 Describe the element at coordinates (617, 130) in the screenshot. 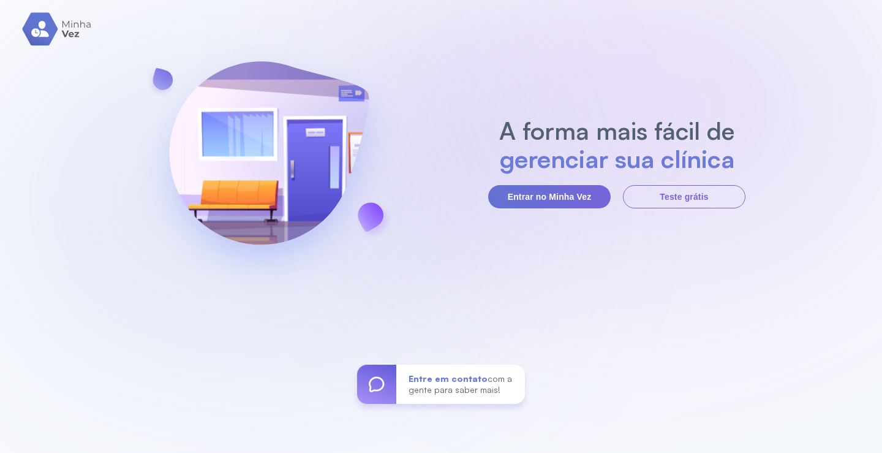

I see `h2: A forma mais fácil de` at that location.